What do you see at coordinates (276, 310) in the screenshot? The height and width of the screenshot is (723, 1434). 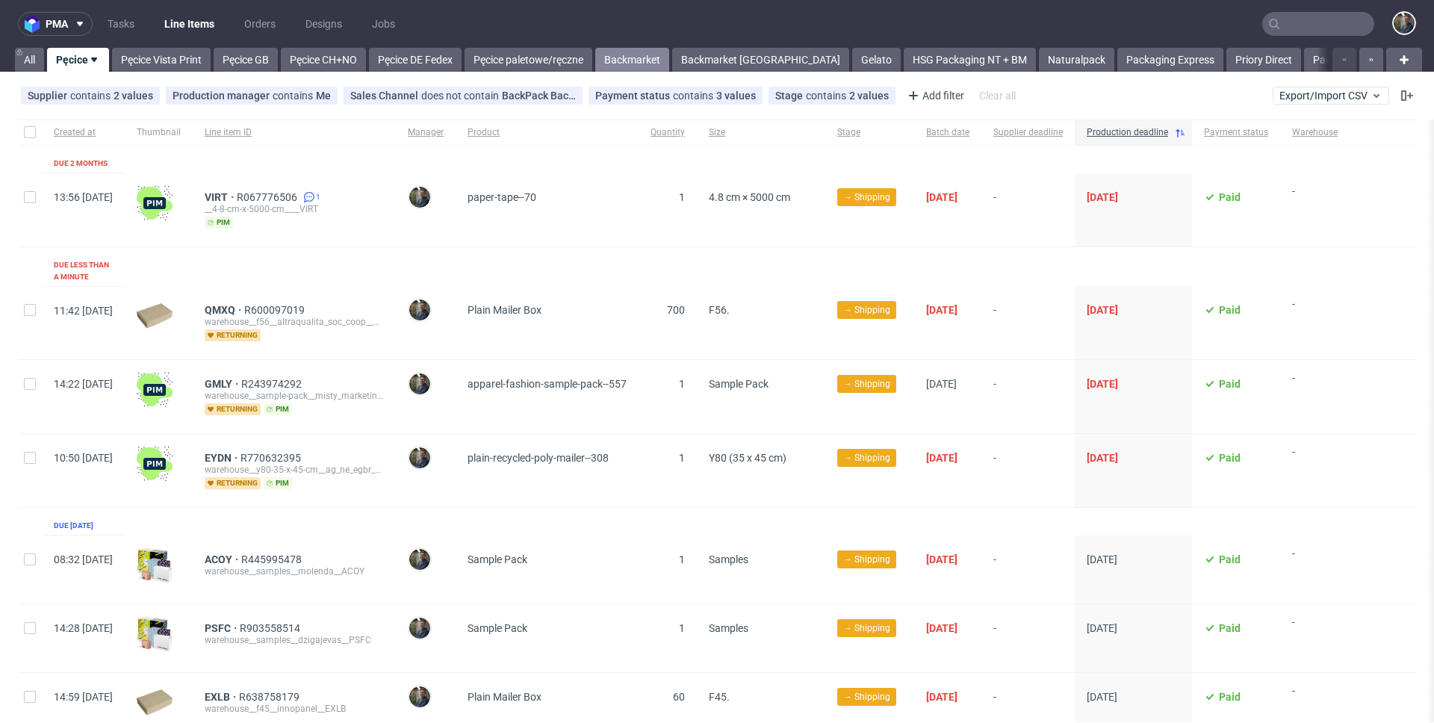 I see `a: R600097019` at bounding box center [276, 310].